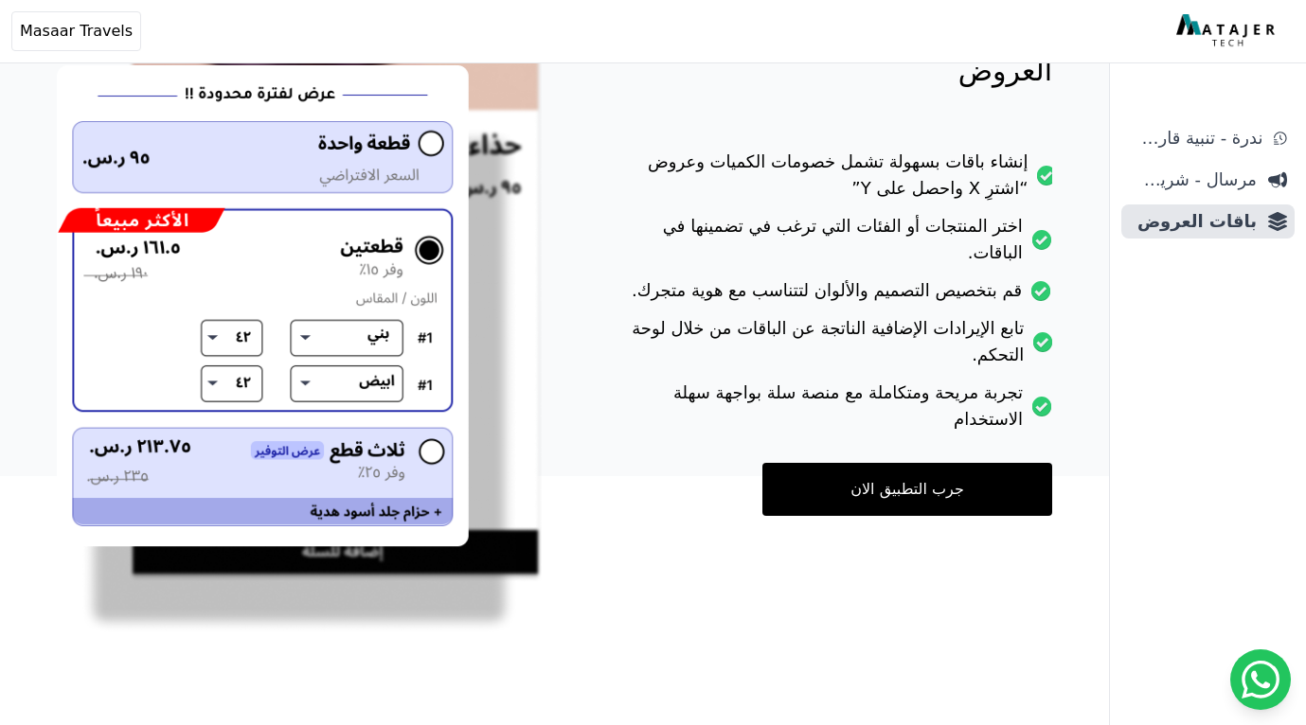 This screenshot has width=1306, height=725. Describe the element at coordinates (834, 245) in the screenshot. I see `li: اختر المنتجات أو الفئات التي ترغب في تضمينها في الباقات.` at that location.